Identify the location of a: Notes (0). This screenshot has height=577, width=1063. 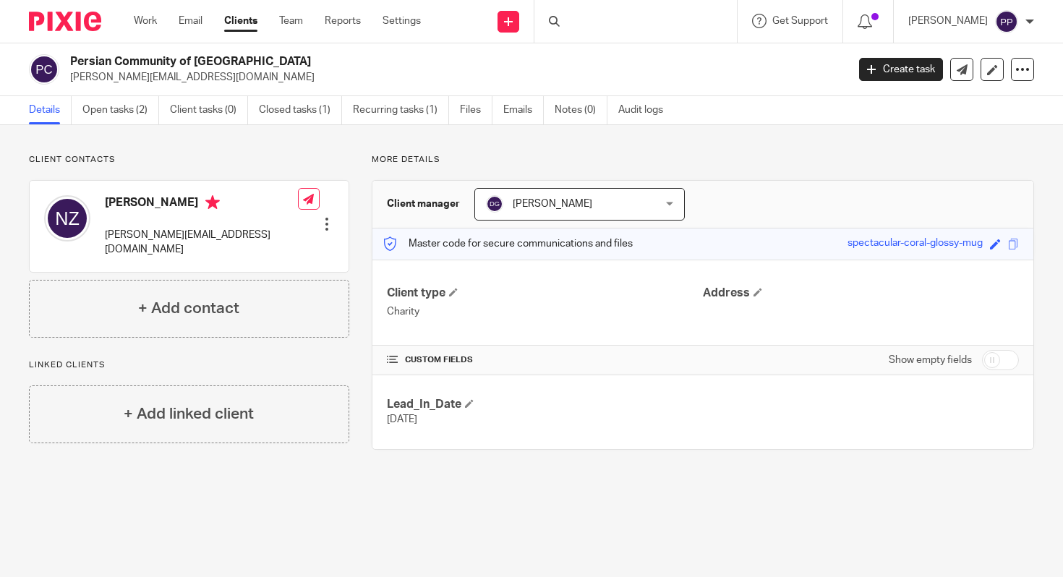
(581, 110).